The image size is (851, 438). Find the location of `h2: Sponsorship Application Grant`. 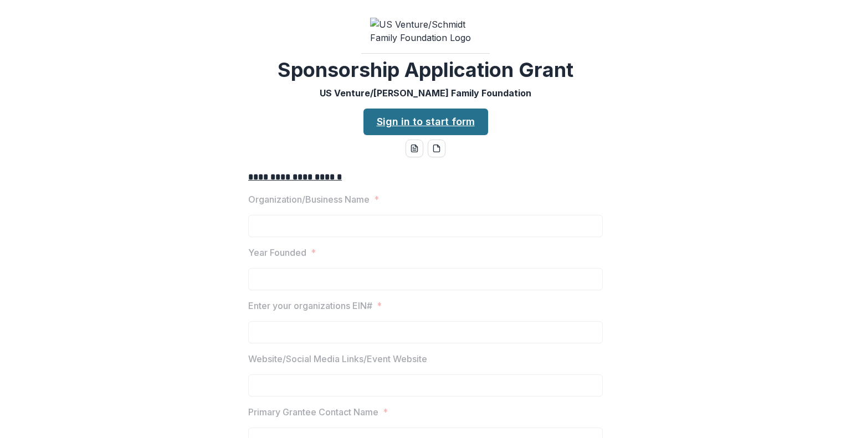

h2: Sponsorship Application Grant is located at coordinates (425, 70).